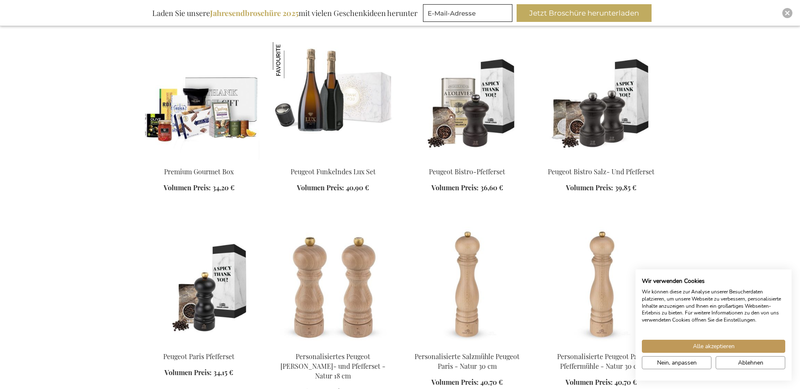  Describe the element at coordinates (254, 13) in the screenshot. I see `b: Jahresendbroschüre 2025` at that location.